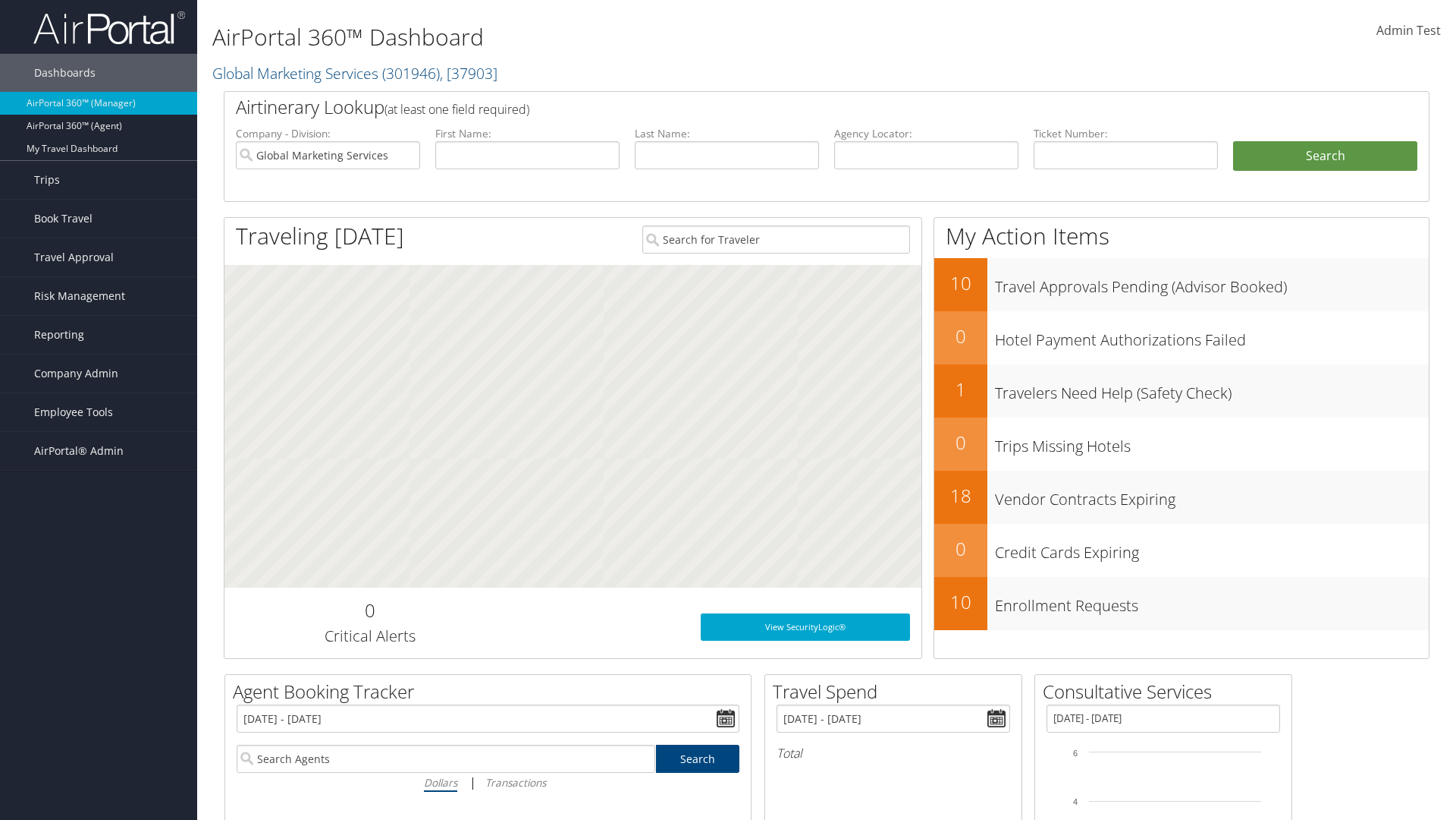  What do you see at coordinates (1076, 801) in the screenshot?
I see `tspan: 4` at bounding box center [1076, 801].